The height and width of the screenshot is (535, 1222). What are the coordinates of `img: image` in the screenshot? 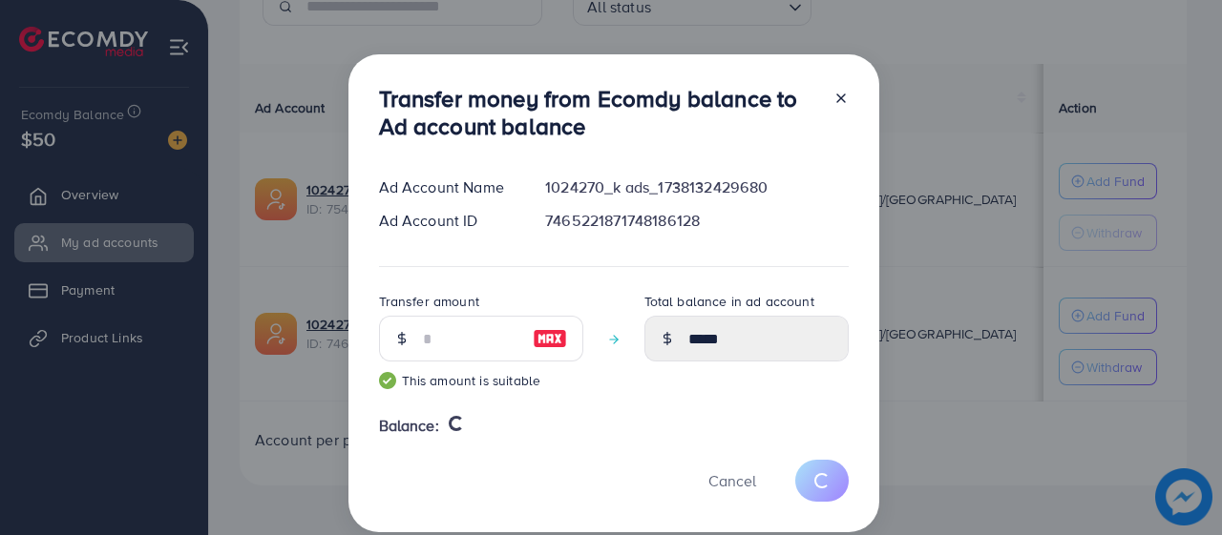 It's located at (550, 339).